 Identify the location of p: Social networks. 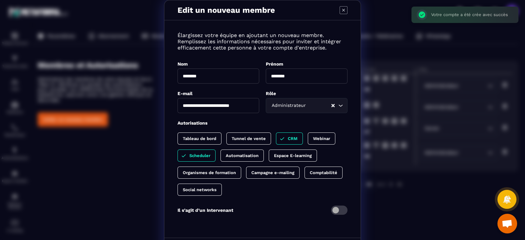
(200, 190).